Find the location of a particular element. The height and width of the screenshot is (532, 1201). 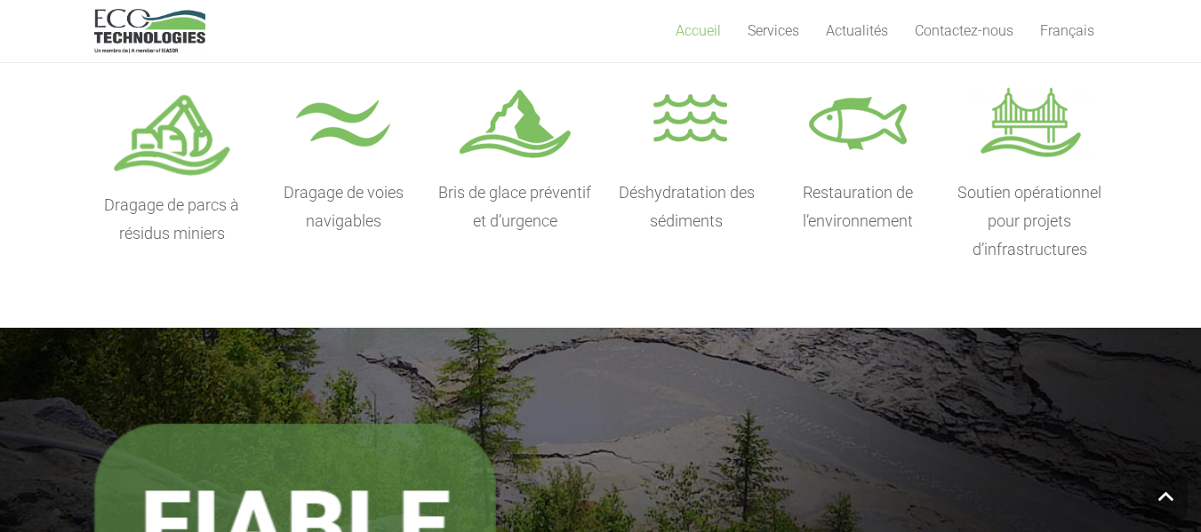

a: Retour vers le haut is located at coordinates (1165, 497).